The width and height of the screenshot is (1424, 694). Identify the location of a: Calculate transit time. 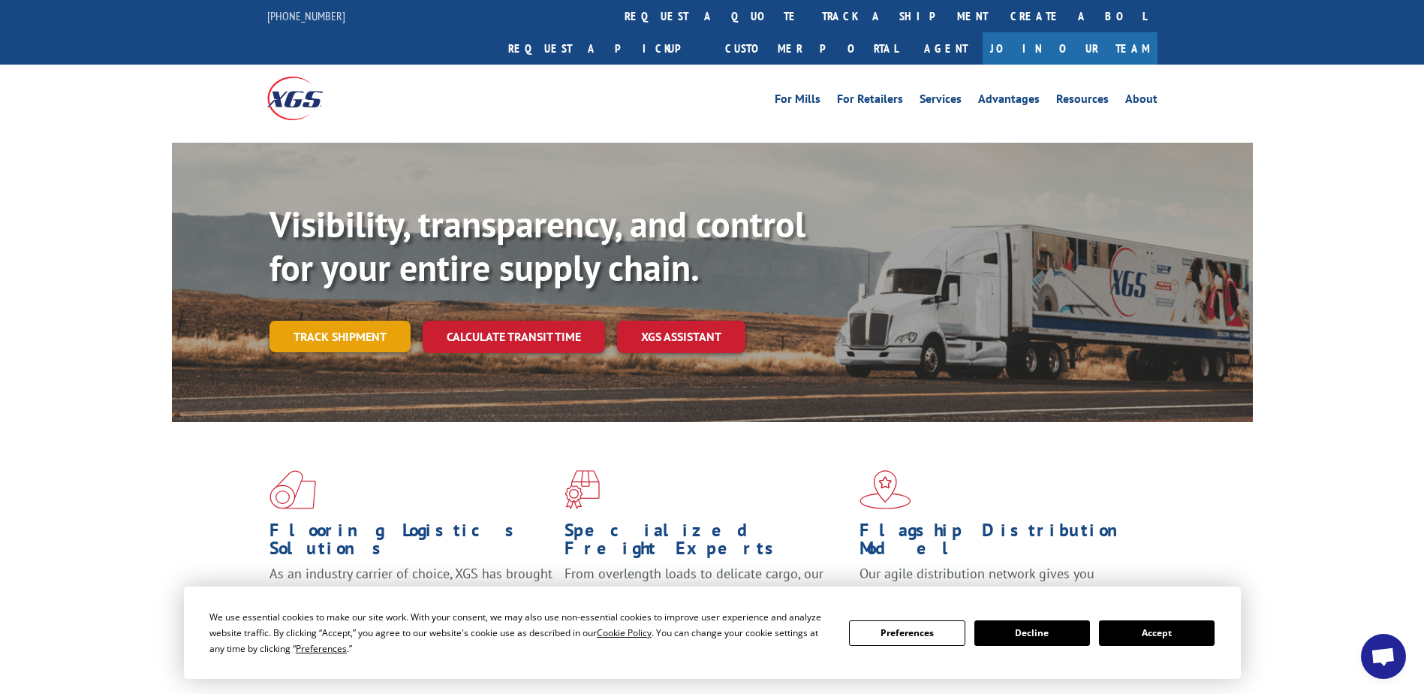
(513, 336).